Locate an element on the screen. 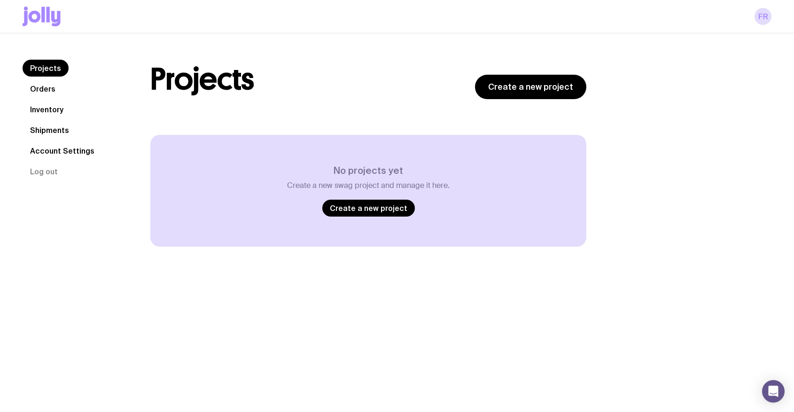  a: FR is located at coordinates (763, 16).